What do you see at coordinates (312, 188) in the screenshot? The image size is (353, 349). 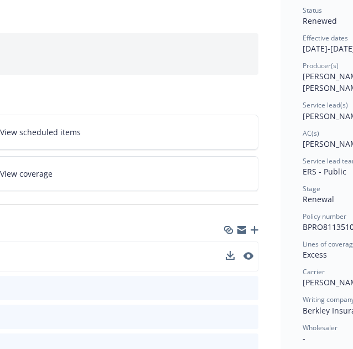 I see `span: Stage` at bounding box center [312, 188].